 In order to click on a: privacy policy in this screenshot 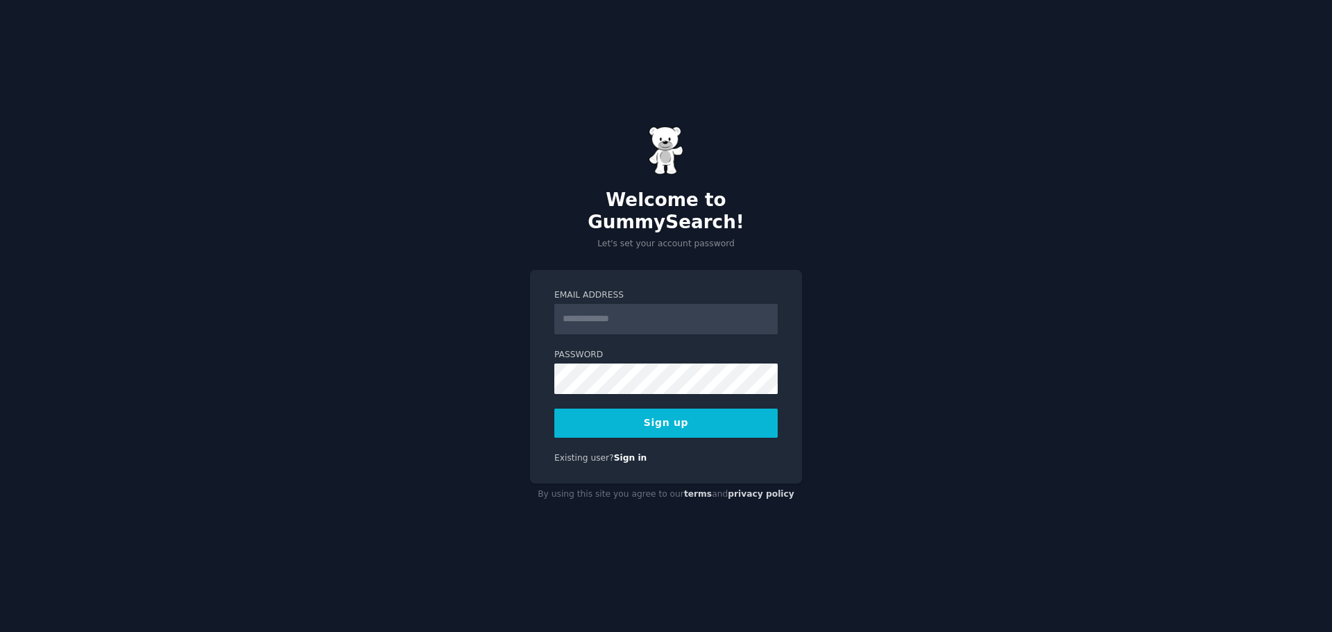, I will do `click(761, 494)`.